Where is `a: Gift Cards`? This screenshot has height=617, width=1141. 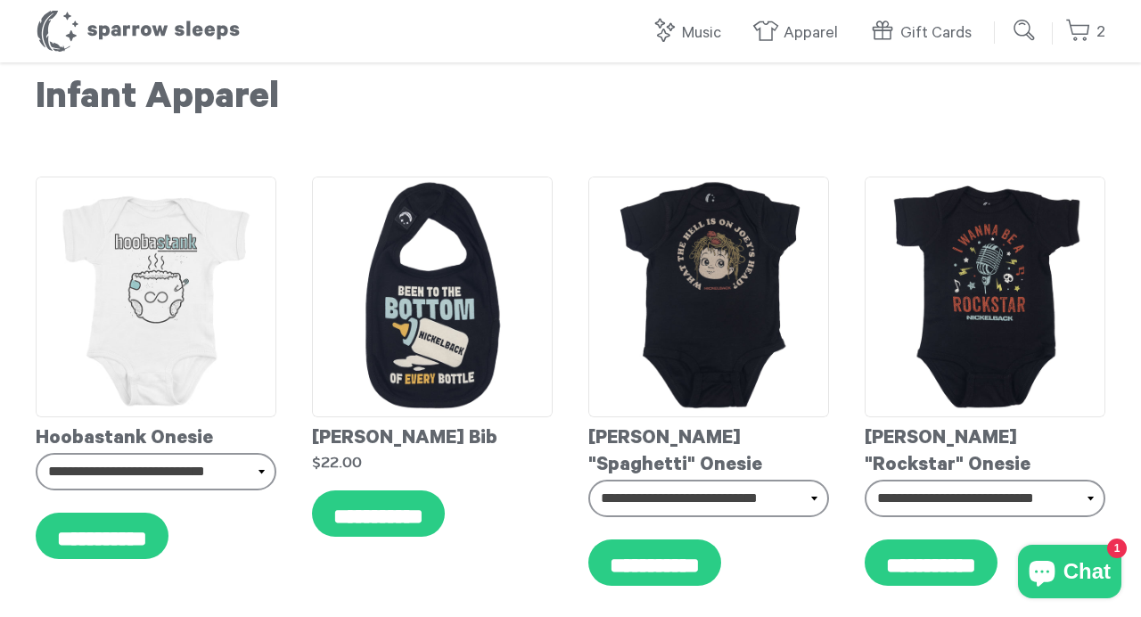
a: Gift Cards is located at coordinates (924, 33).